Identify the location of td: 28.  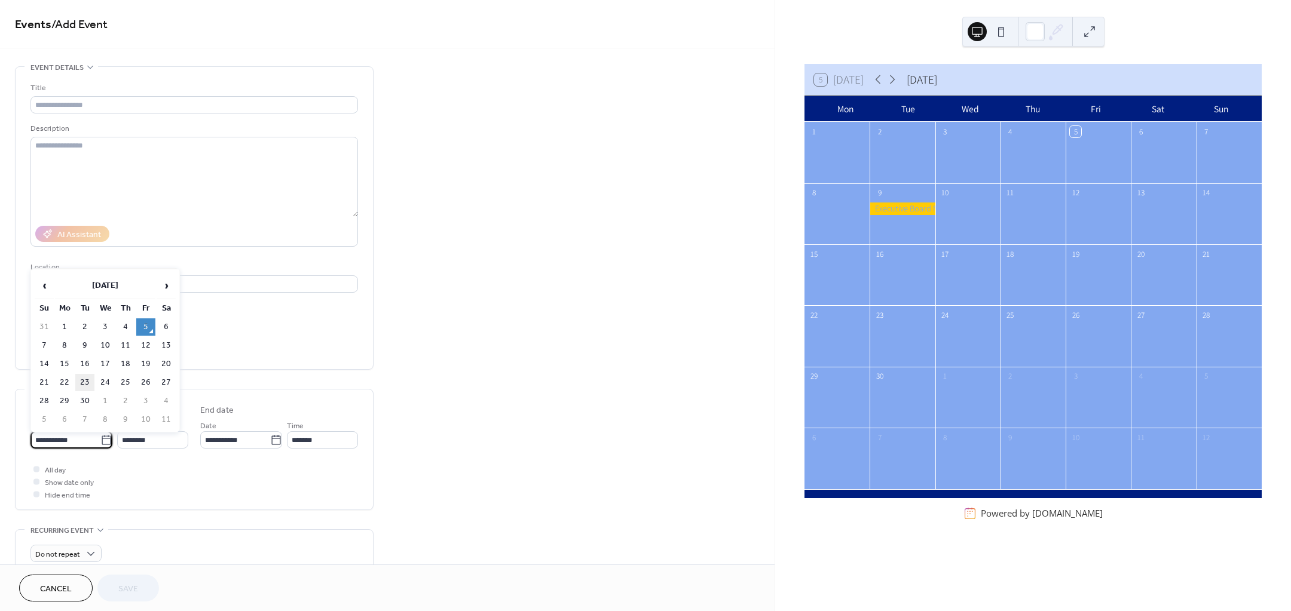
(44, 401).